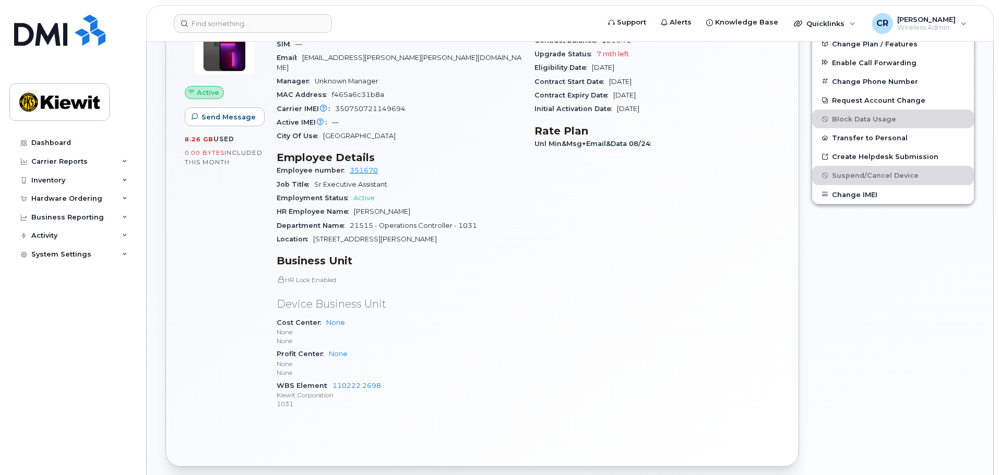 This screenshot has width=999, height=475. I want to click on span: 0.00 Bytes, so click(205, 153).